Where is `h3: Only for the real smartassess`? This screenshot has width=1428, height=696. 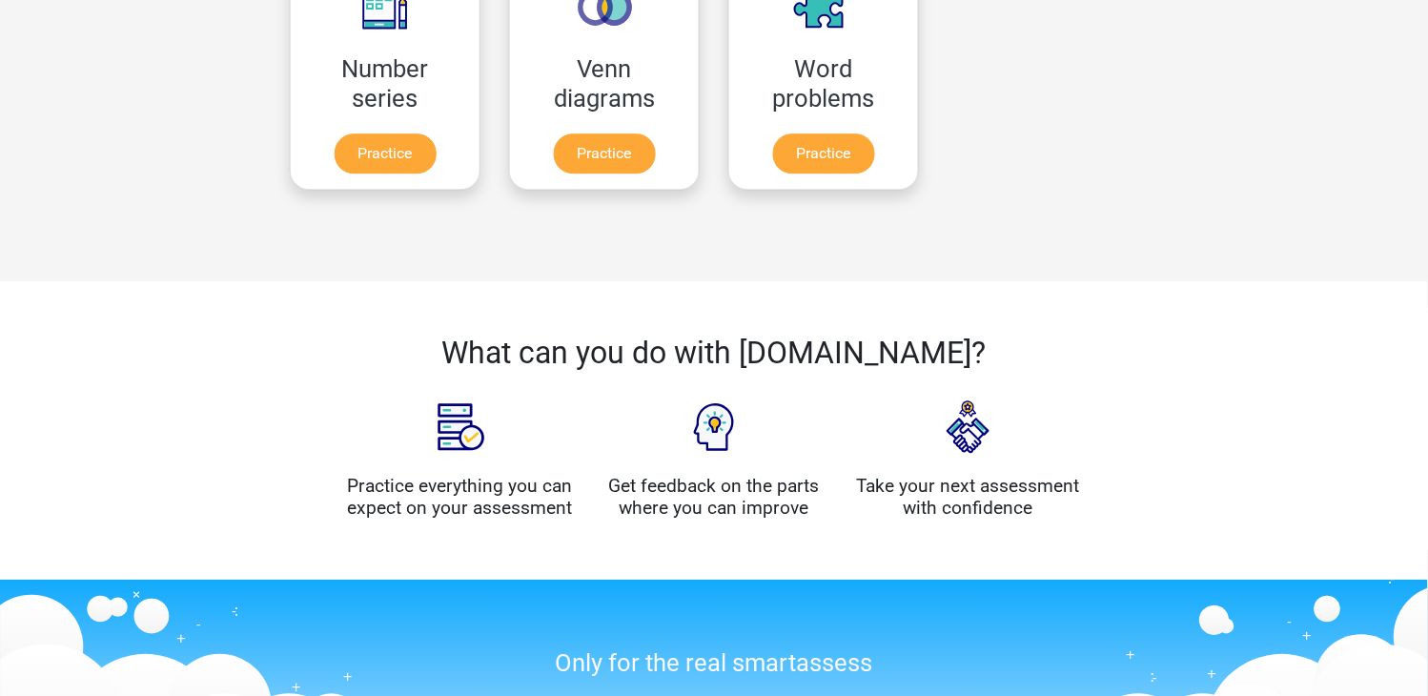 h3: Only for the real smartassess is located at coordinates (714, 663).